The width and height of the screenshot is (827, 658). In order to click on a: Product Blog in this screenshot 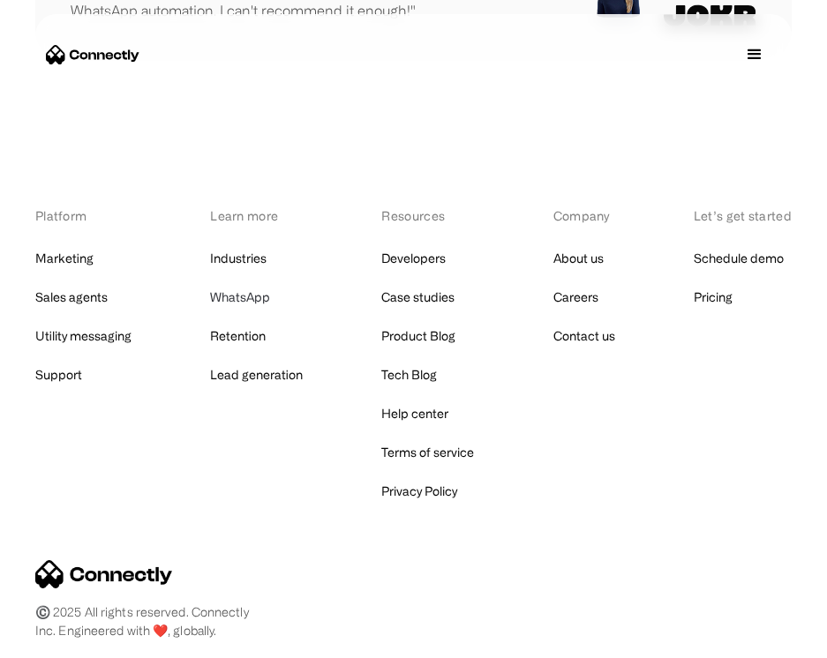, I will do `click(418, 336)`.